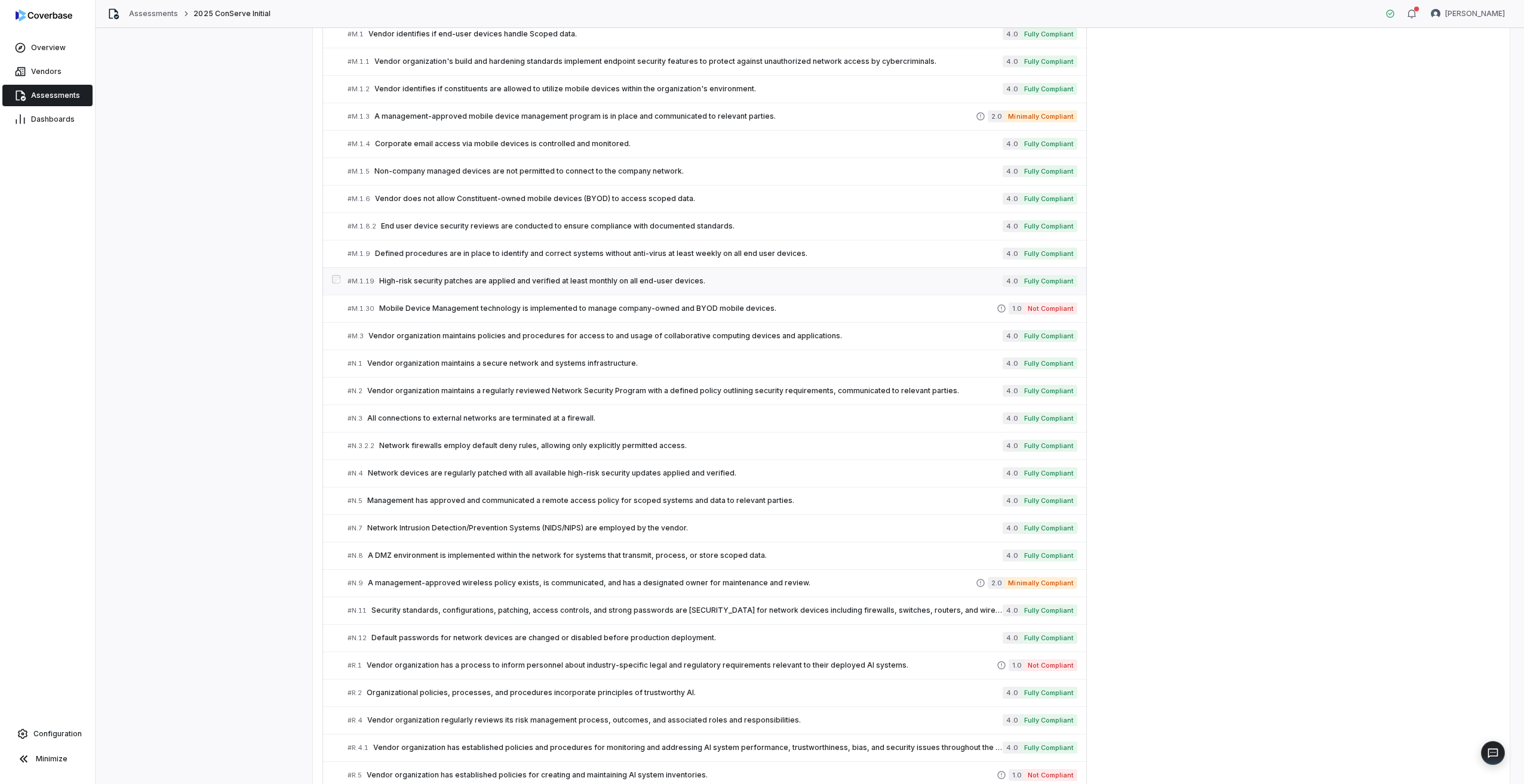  I want to click on a: #R.1Vendor organization has a process to inform personnel about industry-specific legal and regul..., so click(712, 665).